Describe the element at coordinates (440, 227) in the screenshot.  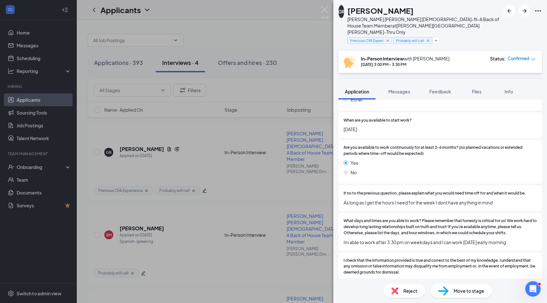
I see `span: What days and times are you able to work? Please remember that honesty is critical for us! We wor...` at that location.